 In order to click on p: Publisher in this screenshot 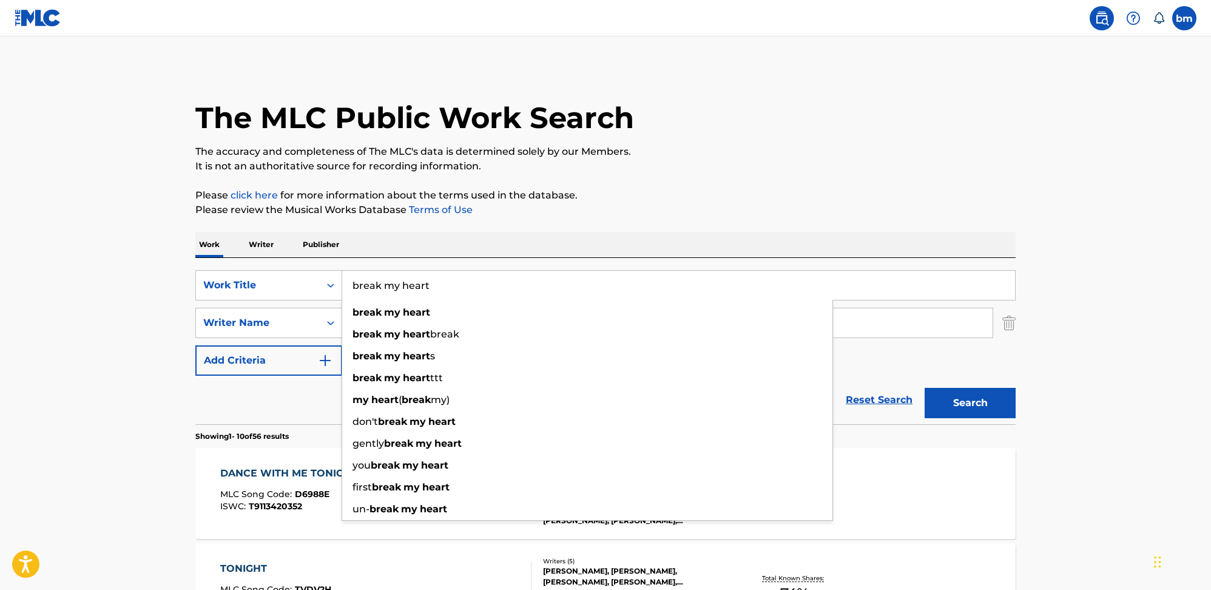, I will do `click(321, 244)`.